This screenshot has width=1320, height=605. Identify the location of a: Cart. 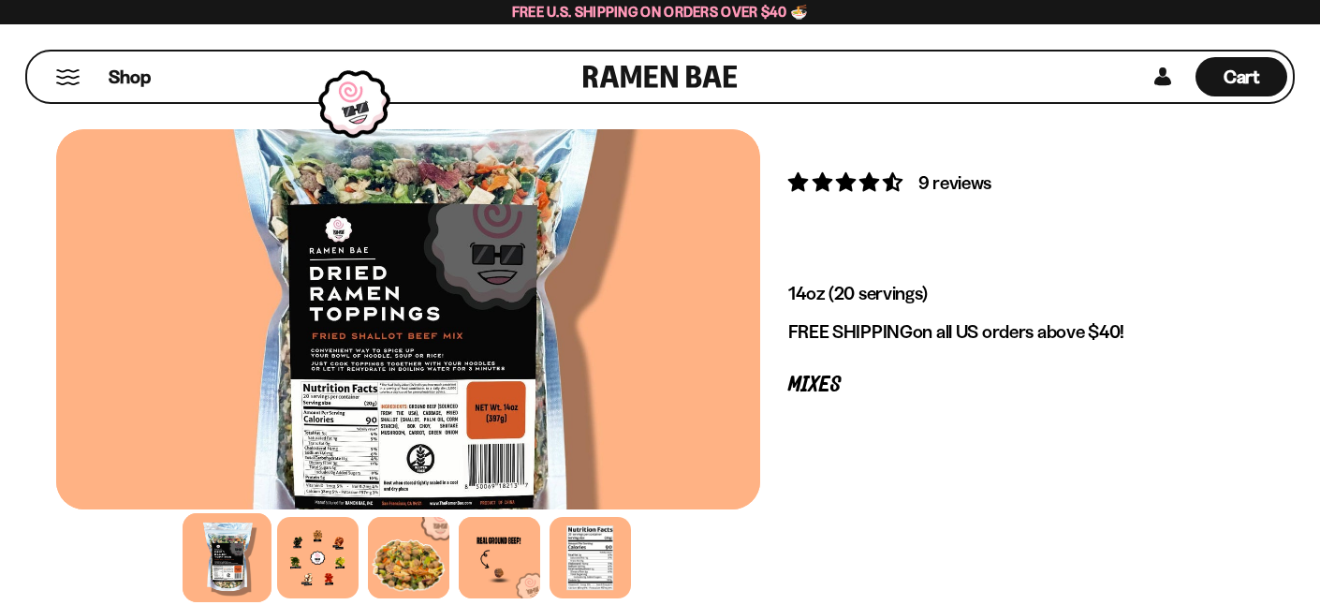
(1241, 77).